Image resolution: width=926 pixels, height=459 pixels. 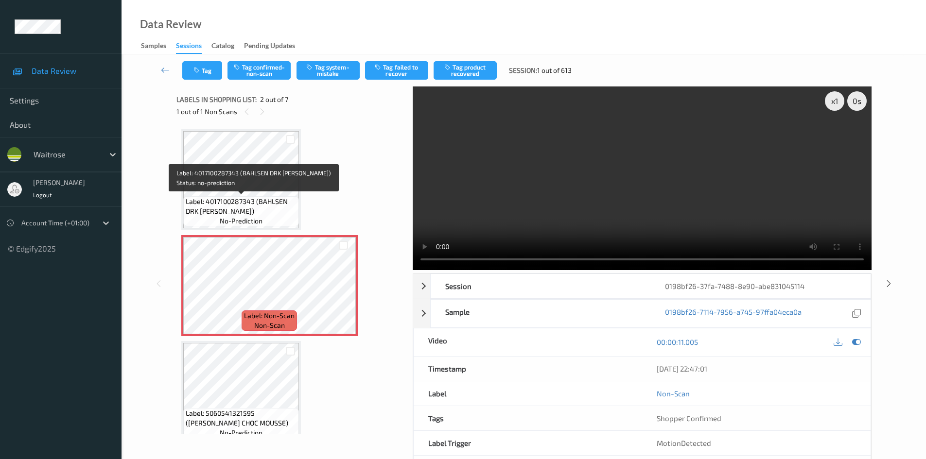 What do you see at coordinates (193, 47) in the screenshot?
I see `a: Sessions` at bounding box center [193, 47].